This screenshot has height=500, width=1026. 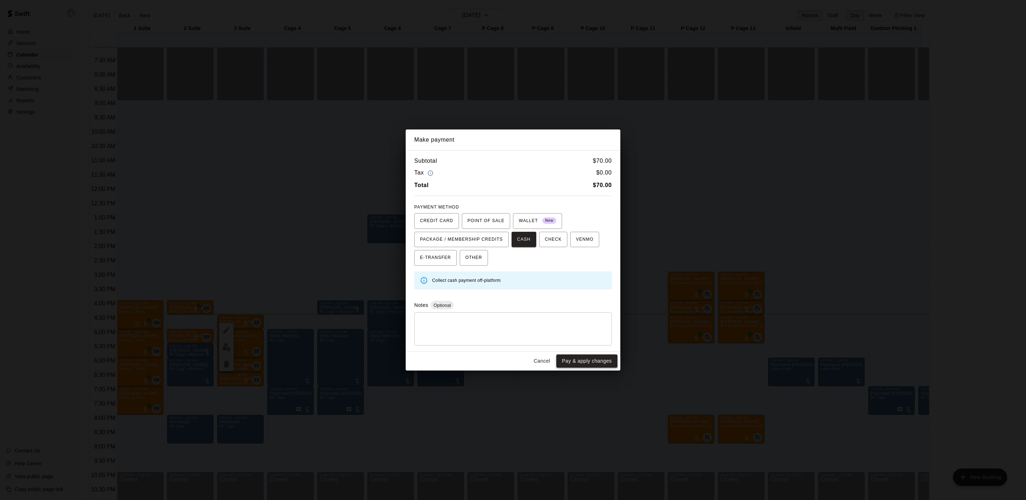 I want to click on button: CHECK, so click(x=553, y=240).